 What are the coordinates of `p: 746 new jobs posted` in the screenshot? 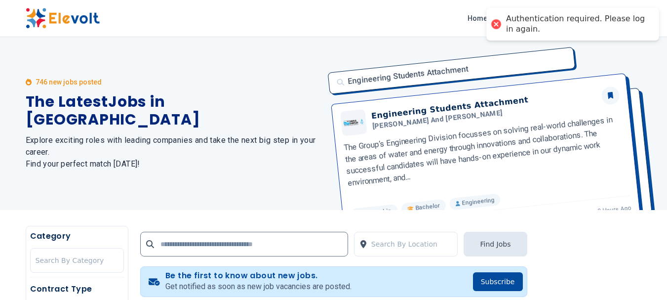 It's located at (69, 82).